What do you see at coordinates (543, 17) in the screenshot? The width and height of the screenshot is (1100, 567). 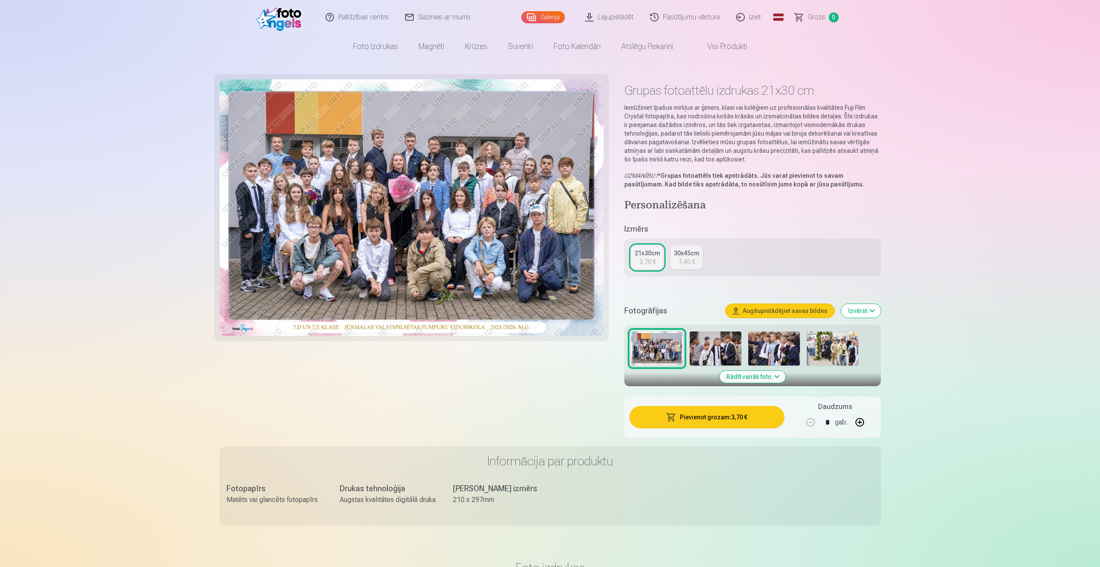 I see `a: Galerija` at bounding box center [543, 17].